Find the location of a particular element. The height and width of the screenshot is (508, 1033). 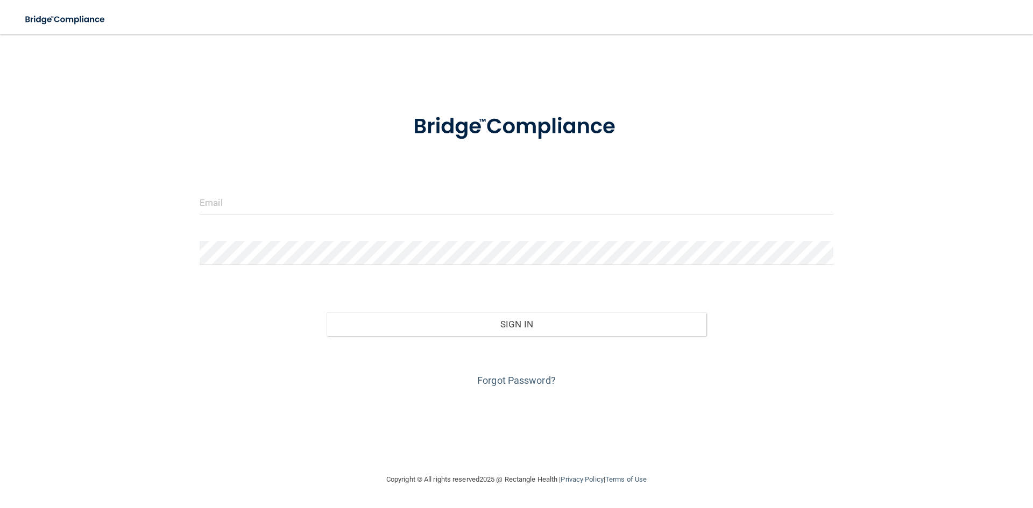

input: Email is located at coordinates (516, 202).